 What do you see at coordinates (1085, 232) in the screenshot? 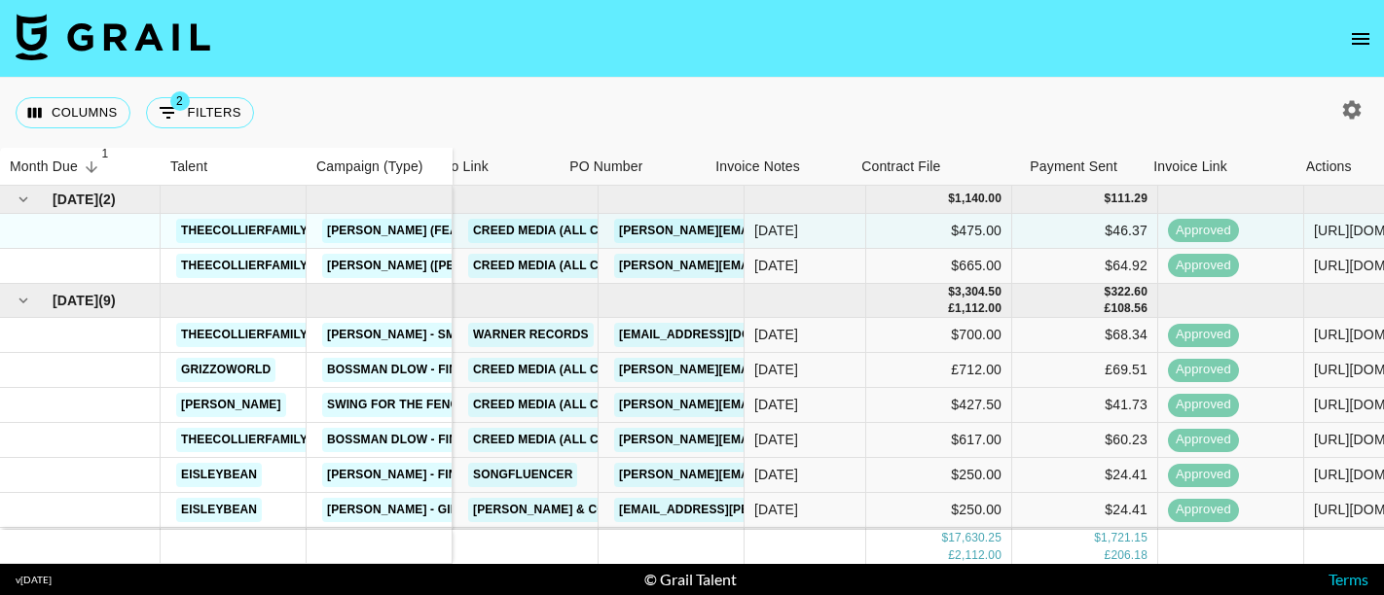
I see `div: $46.37` at bounding box center [1085, 232].